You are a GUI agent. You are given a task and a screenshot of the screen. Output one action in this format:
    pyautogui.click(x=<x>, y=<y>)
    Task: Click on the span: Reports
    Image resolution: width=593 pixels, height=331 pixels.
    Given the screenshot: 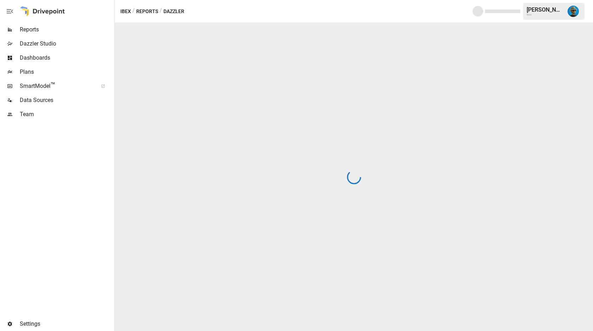 What is the action you would take?
    pyautogui.click(x=66, y=30)
    